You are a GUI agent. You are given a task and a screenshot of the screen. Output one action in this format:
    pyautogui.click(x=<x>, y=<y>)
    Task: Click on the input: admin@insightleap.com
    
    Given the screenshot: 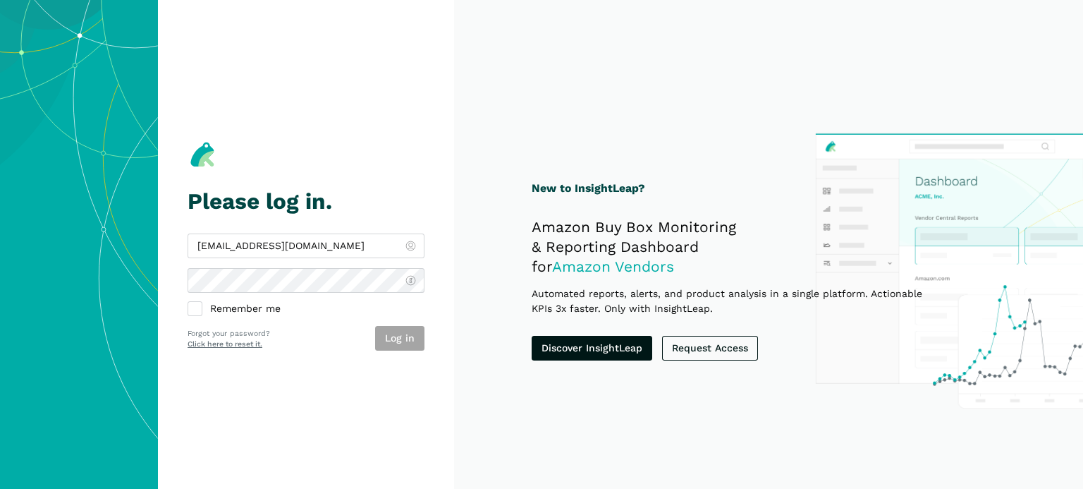 What is the action you would take?
    pyautogui.click(x=306, y=245)
    